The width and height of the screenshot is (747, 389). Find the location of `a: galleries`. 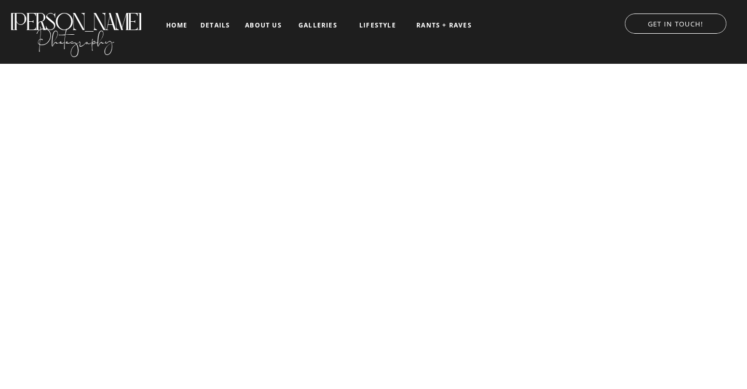

a: galleries is located at coordinates (318, 25).